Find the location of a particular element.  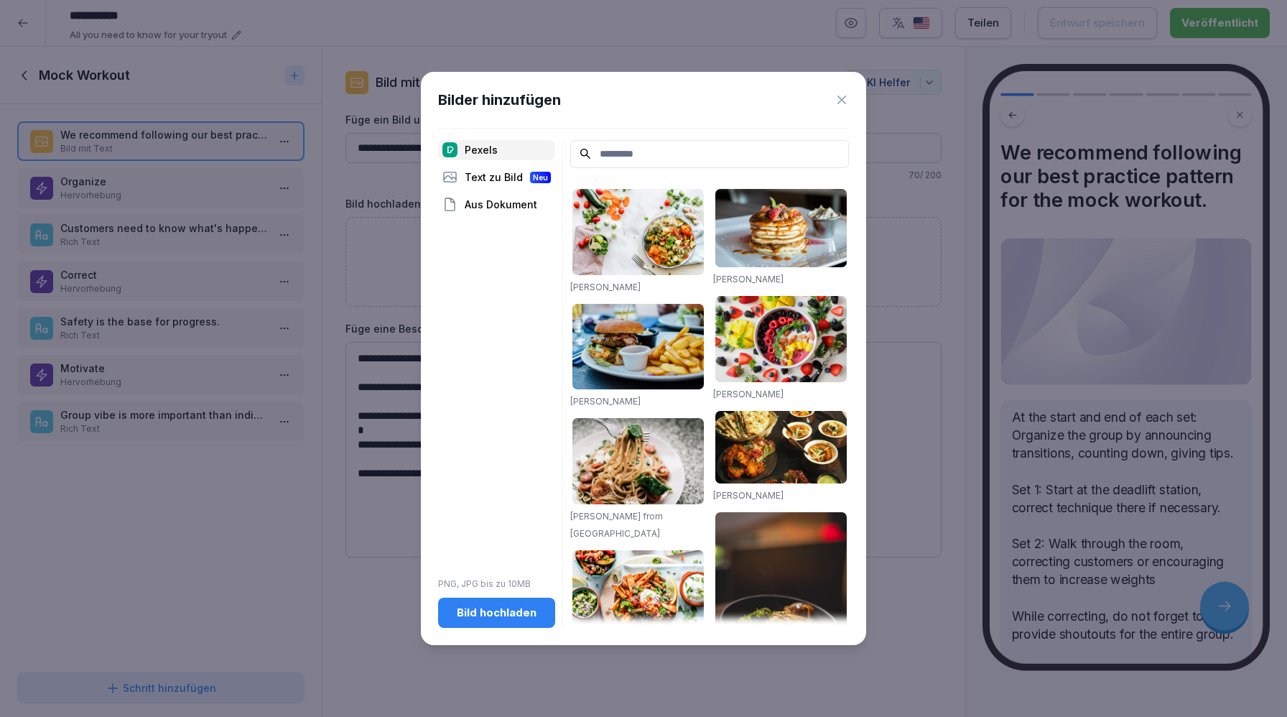

button: Bild hochladen is located at coordinates (496, 613).